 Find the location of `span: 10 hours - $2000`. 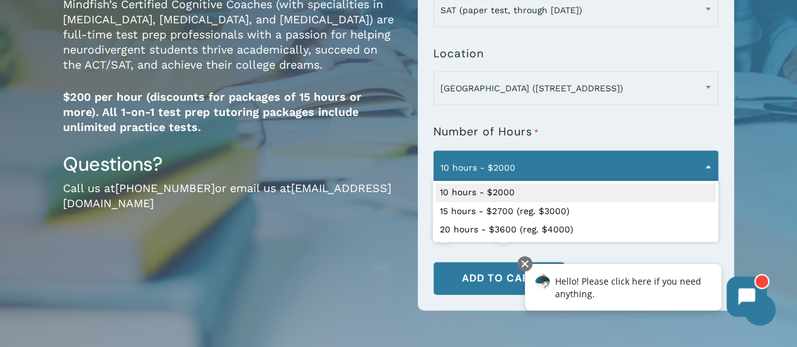

span: 10 hours - $2000 is located at coordinates (576, 168).